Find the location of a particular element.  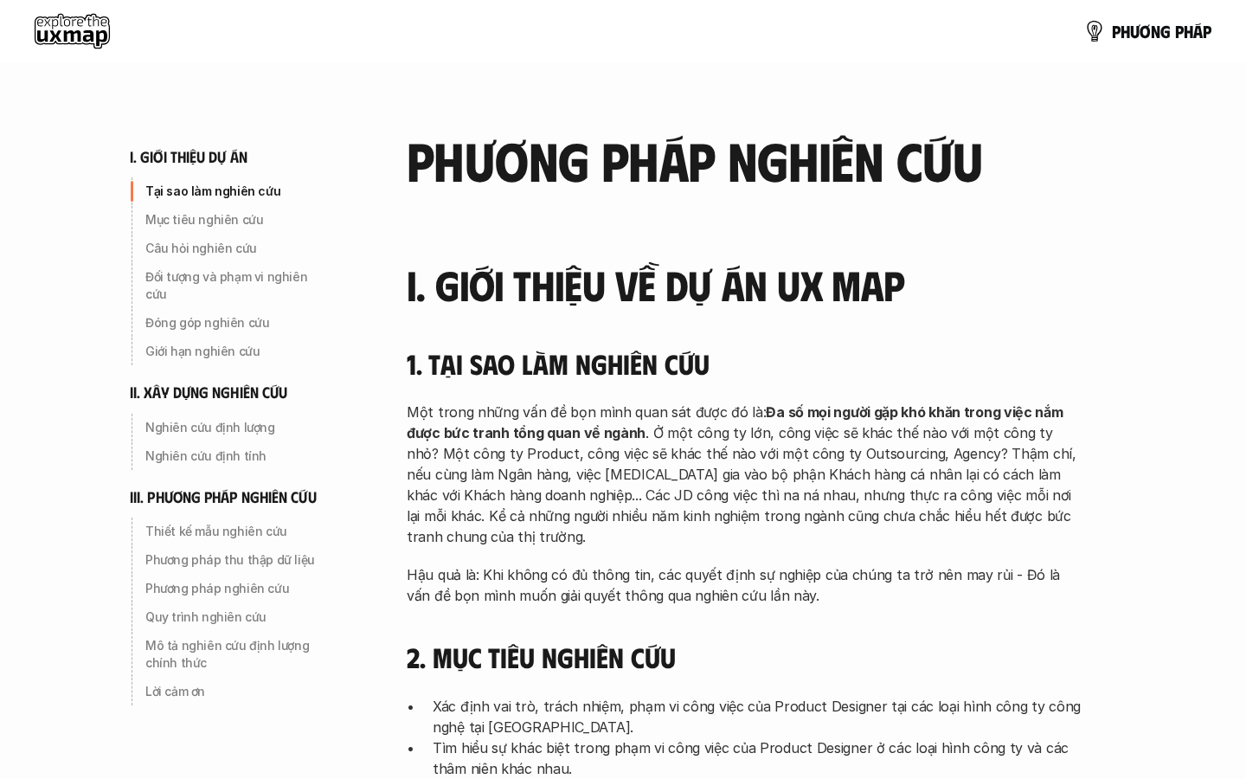

a: Câu hỏi nghiên cứu is located at coordinates (234, 248).